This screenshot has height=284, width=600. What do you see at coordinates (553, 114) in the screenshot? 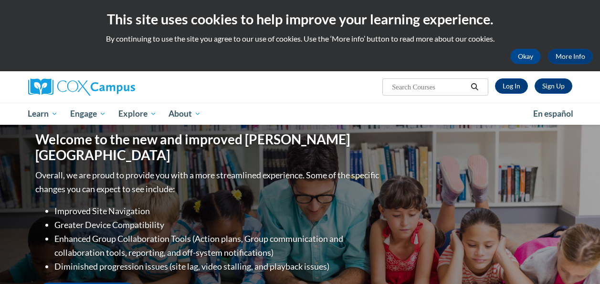
I see `a: En español` at bounding box center [553, 114].